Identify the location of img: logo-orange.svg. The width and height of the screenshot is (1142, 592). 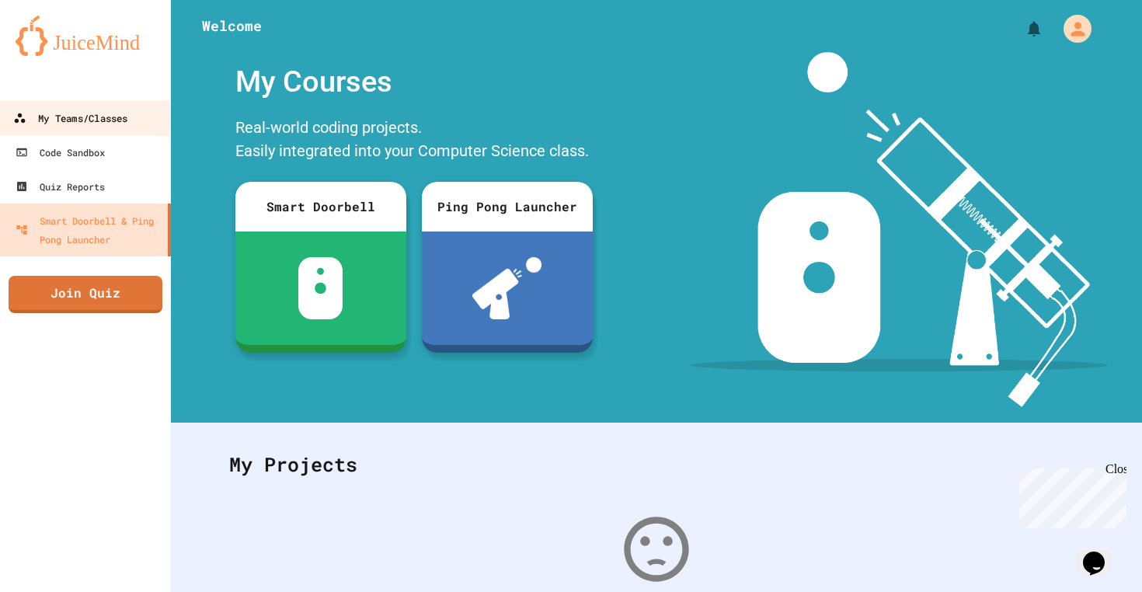
(85, 36).